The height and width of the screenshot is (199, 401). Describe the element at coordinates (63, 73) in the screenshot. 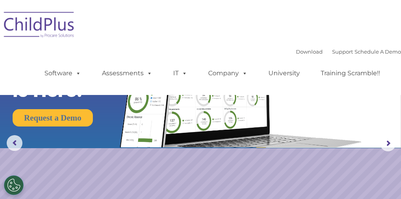

I see `a: Software` at that location.